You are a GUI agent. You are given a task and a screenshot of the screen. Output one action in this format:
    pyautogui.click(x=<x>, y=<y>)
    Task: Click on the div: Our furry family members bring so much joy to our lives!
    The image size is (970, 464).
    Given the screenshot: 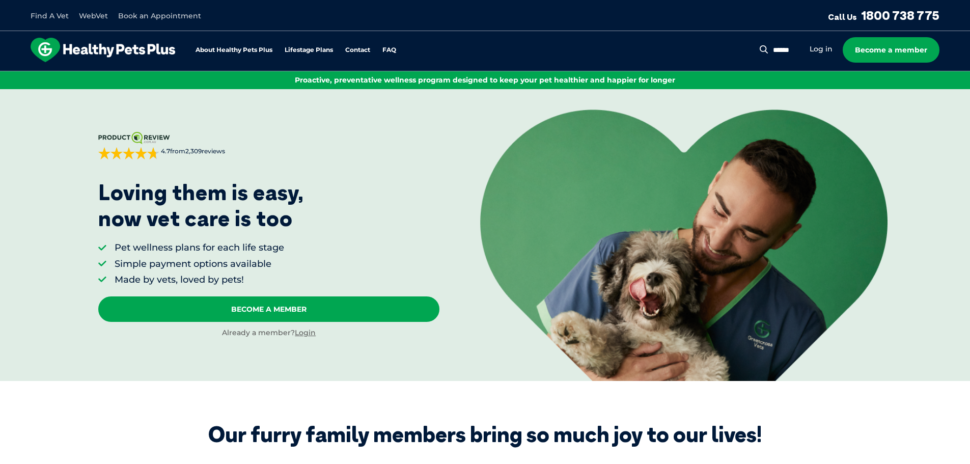 What is the action you would take?
    pyautogui.click(x=485, y=434)
    